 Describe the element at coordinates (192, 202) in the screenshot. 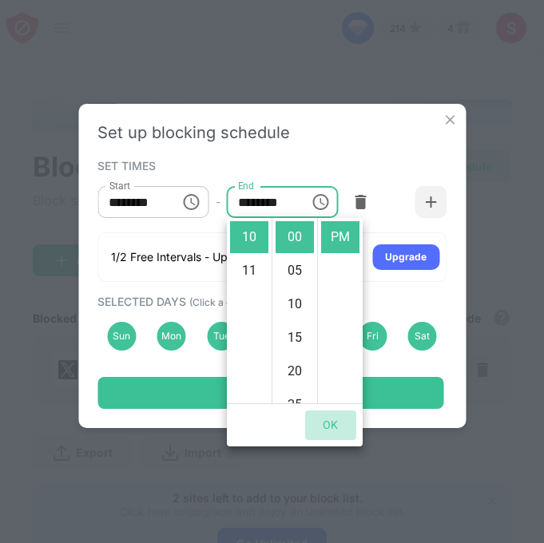

I see `button: Choose time, selected time is 1:00 AM` at that location.